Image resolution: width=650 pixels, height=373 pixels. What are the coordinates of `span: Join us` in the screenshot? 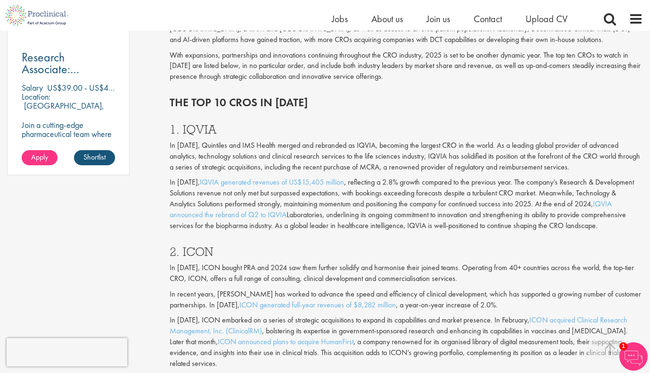 It's located at (439, 19).